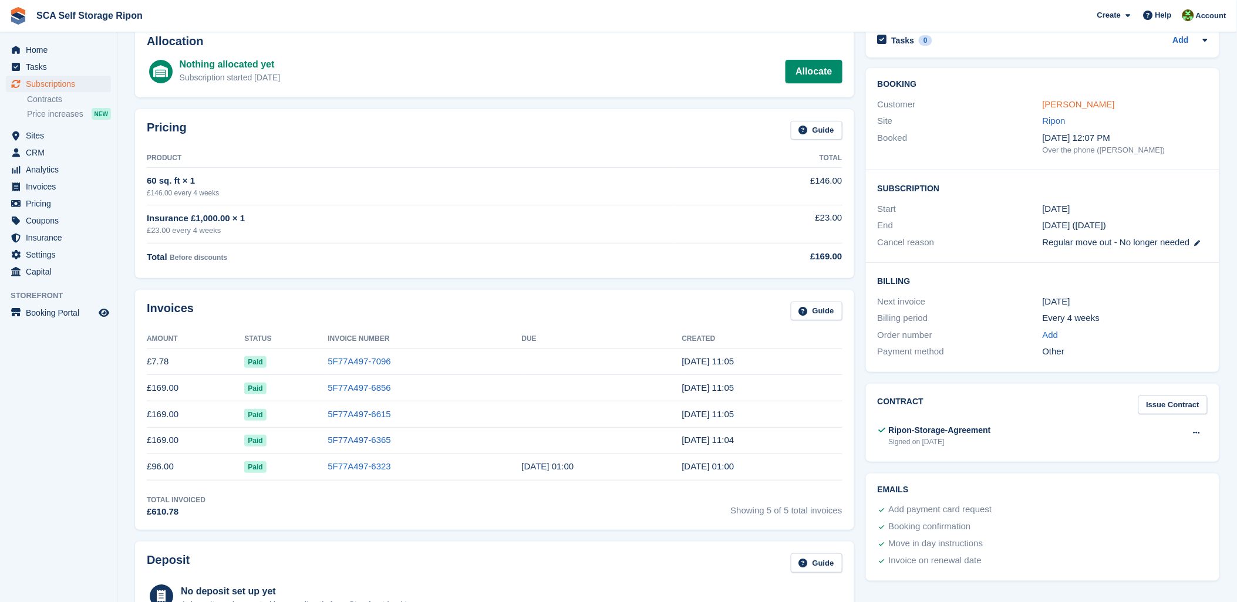  Describe the element at coordinates (1181, 41) in the screenshot. I see `a: Add` at that location.